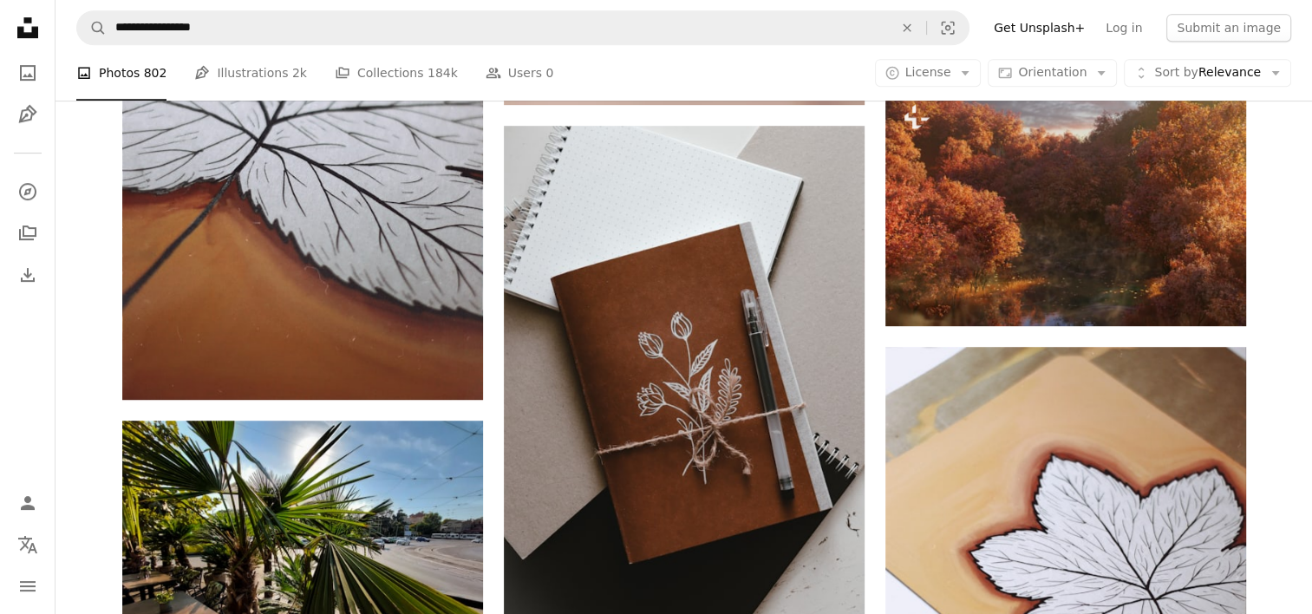  What do you see at coordinates (1039, 28) in the screenshot?
I see `a: Get Unsplash+` at bounding box center [1039, 28].